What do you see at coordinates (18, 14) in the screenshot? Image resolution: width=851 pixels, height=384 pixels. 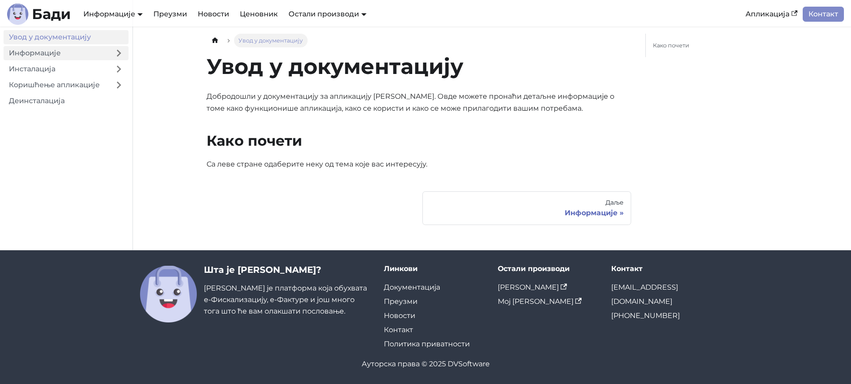 I see `img: Лого` at bounding box center [18, 14].